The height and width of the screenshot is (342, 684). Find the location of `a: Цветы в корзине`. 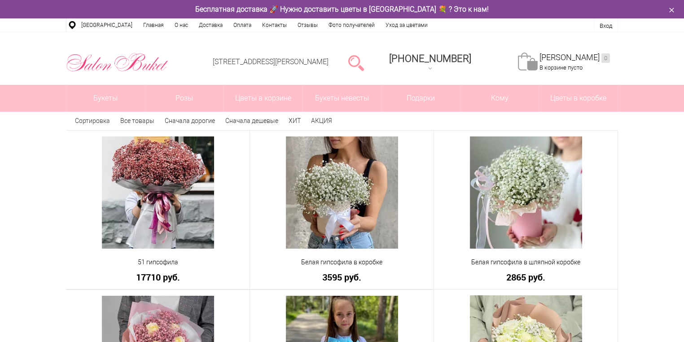

a: Цветы в корзине is located at coordinates (263, 98).